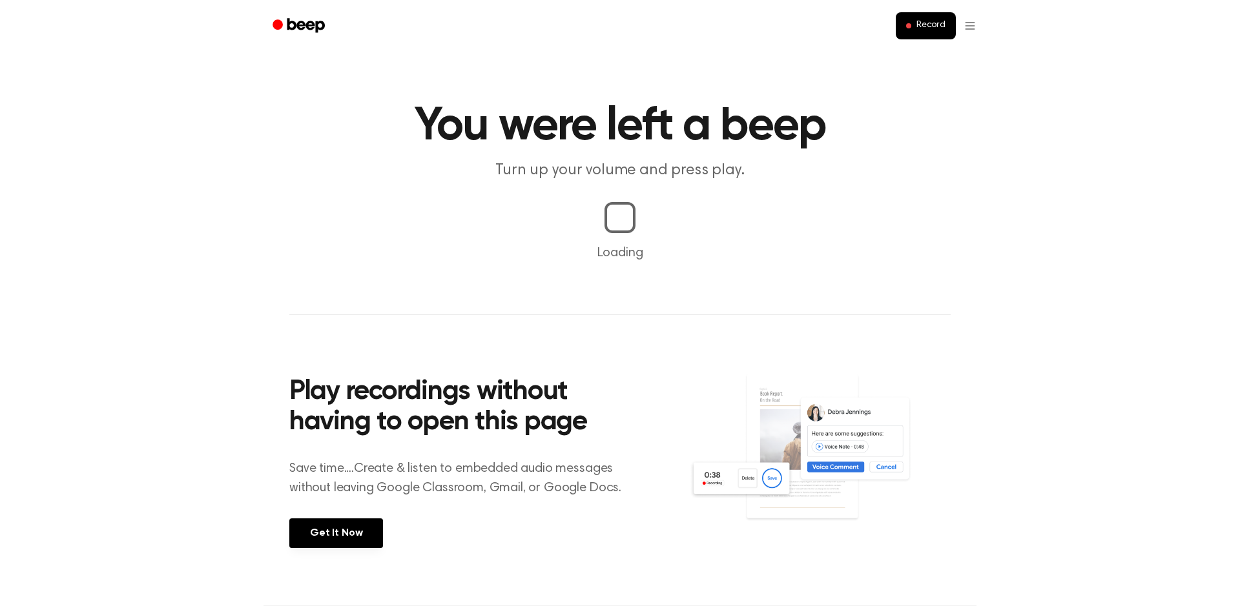 The width and height of the screenshot is (1240, 610). Describe the element at coordinates (930, 26) in the screenshot. I see `span: Record` at that location.